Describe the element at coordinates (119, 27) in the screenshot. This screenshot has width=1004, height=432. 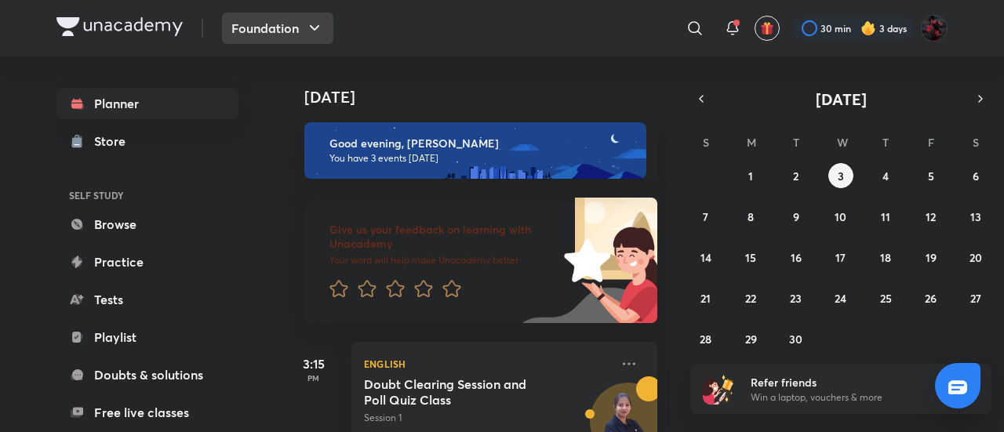
I see `img: Company Logo` at that location.